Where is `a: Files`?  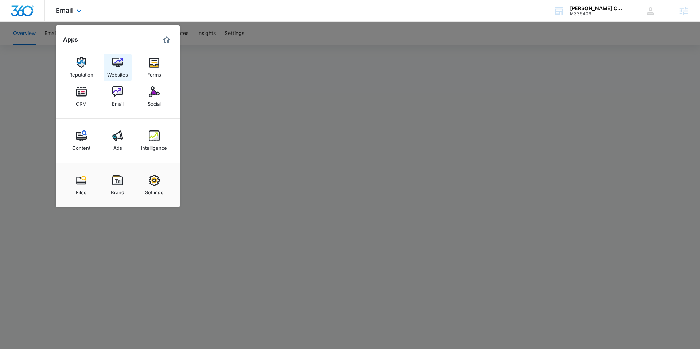 a: Files is located at coordinates (81, 185).